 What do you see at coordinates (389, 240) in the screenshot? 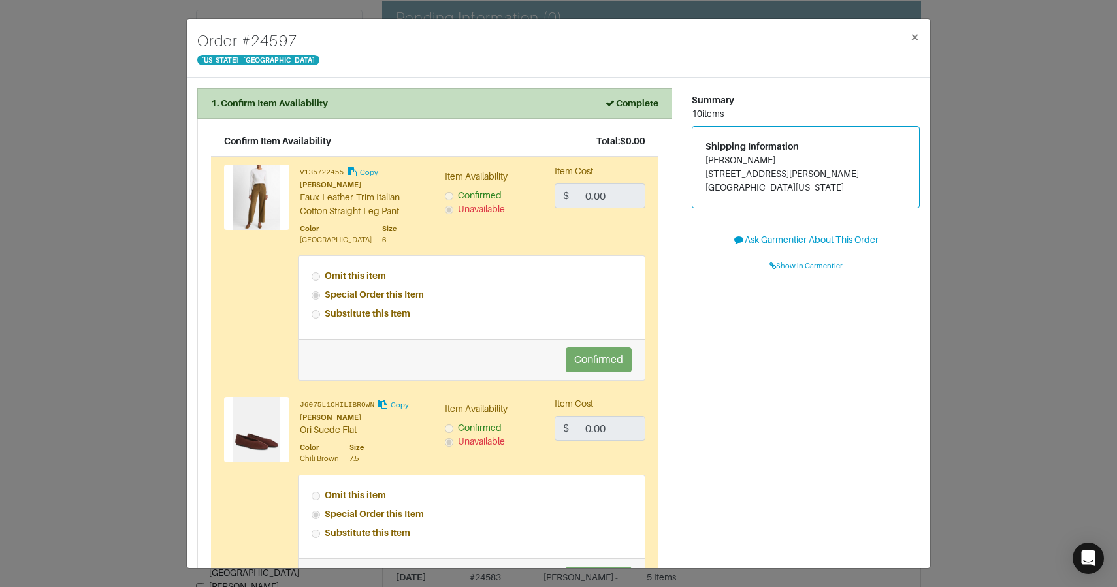
I see `div: 6` at bounding box center [389, 240].